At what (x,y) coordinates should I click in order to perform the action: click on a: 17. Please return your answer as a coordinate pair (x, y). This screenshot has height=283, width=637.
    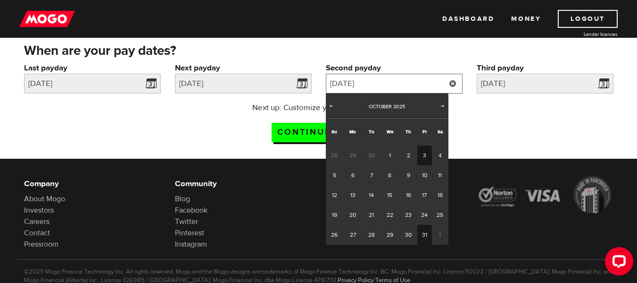
    Looking at the image, I should click on (425, 195).